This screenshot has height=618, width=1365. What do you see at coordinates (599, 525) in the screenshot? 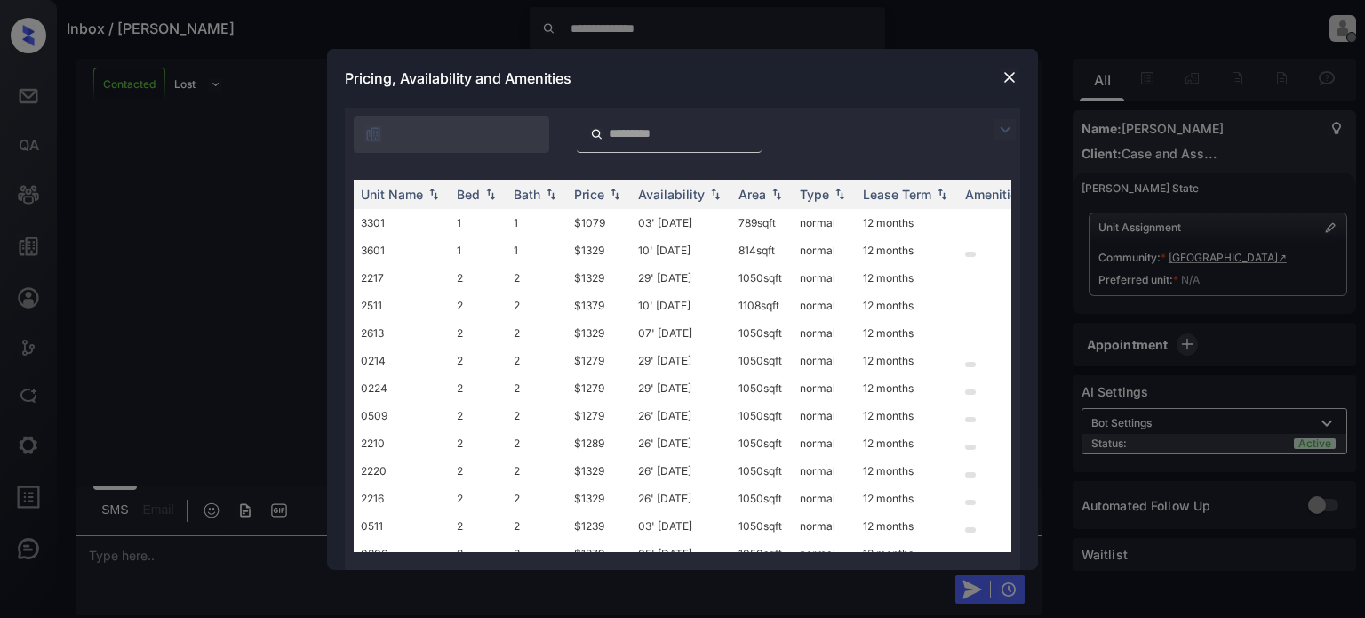
I see `td: $1239` at bounding box center [599, 525].